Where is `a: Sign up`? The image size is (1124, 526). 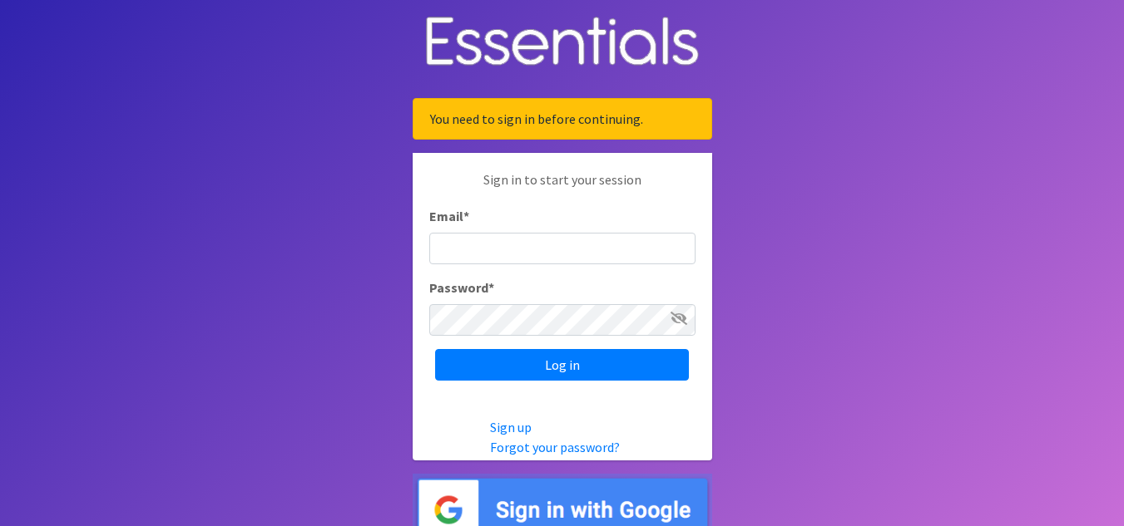
a: Sign up is located at coordinates (511, 428).